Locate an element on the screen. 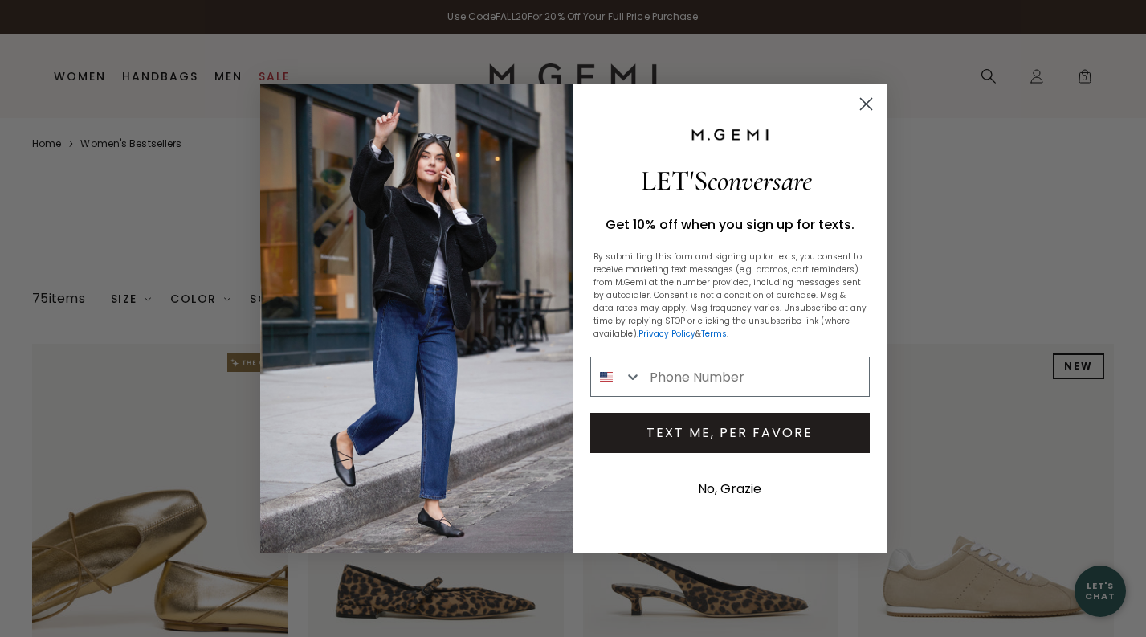 This screenshot has height=637, width=1146. span: LET'S is located at coordinates (726, 181).